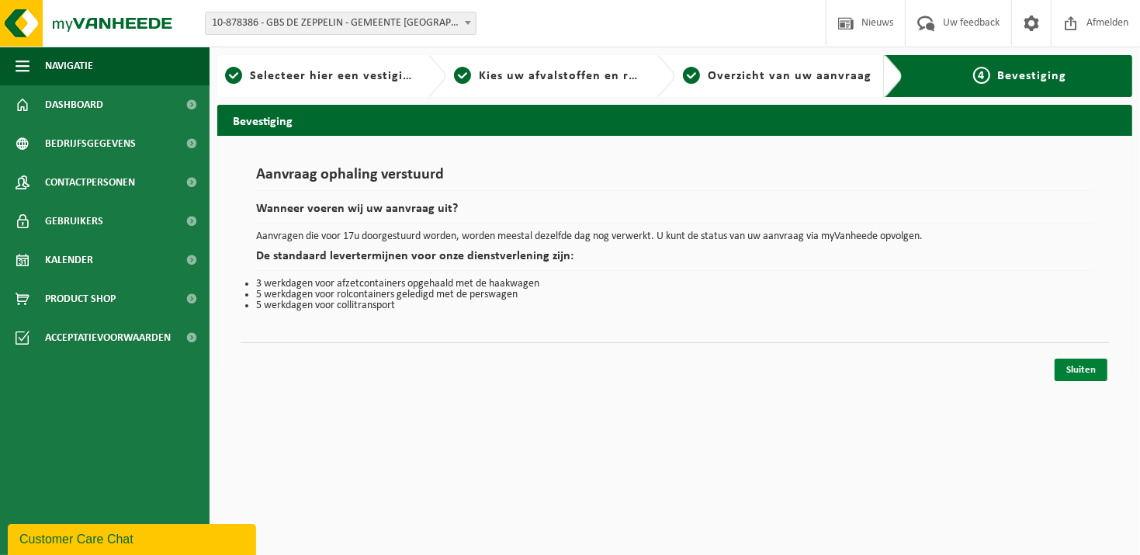 Image resolution: width=1140 pixels, height=555 pixels. Describe the element at coordinates (234, 75) in the screenshot. I see `span: 1` at that location.